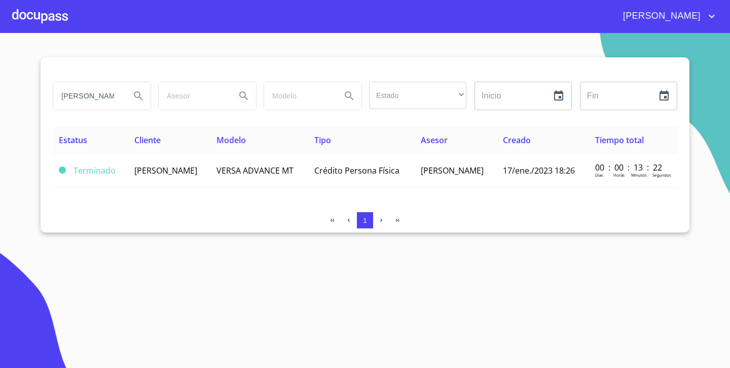 The image size is (730, 368). Describe the element at coordinates (629, 167) in the screenshot. I see `p: 00 : 00 : 13 : 22` at that location.